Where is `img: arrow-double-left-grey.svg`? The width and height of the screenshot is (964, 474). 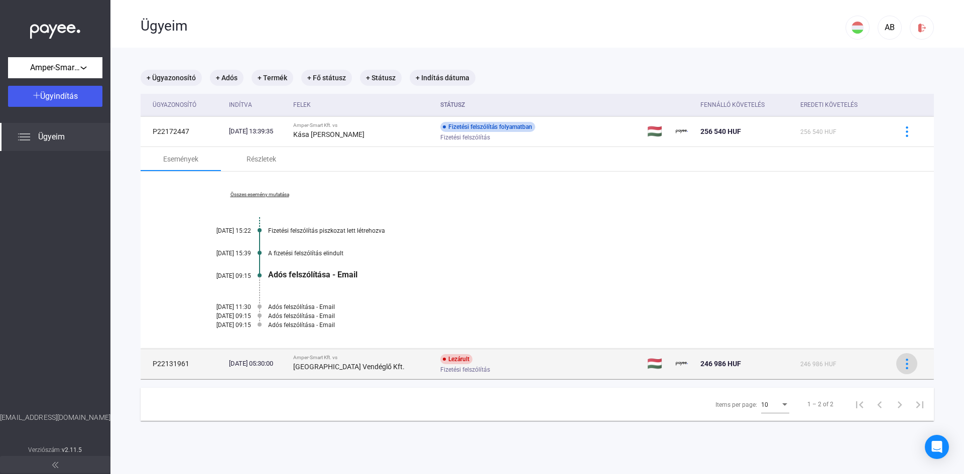
img: arrow-double-left-grey.svg is located at coordinates (55, 465).